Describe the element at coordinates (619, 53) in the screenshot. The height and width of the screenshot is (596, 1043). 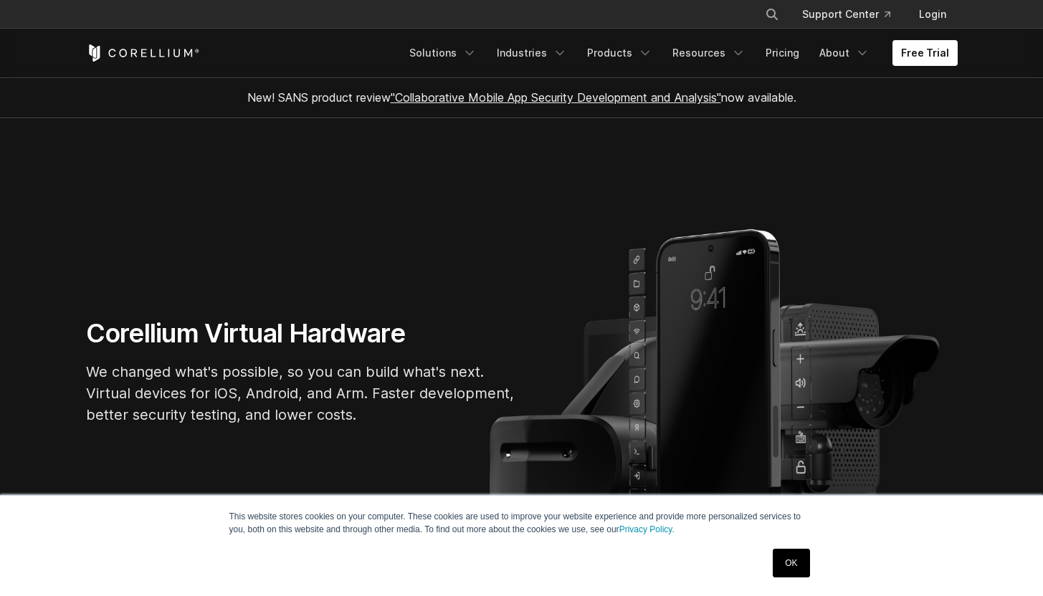
I see `a: Products` at that location.